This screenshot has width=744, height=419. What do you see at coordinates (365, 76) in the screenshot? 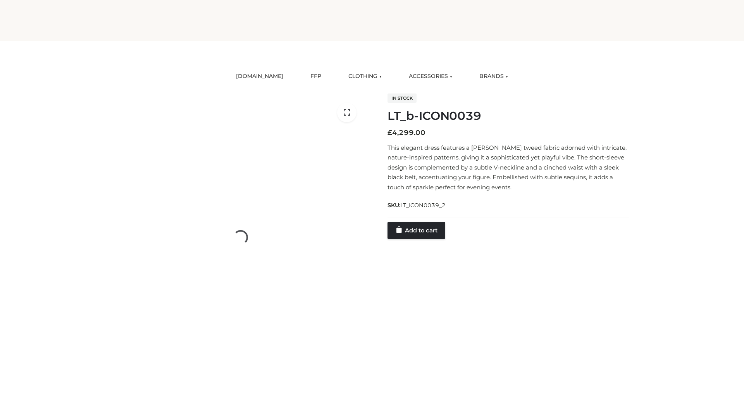
I see `a: CLOTHING` at bounding box center [365, 76].